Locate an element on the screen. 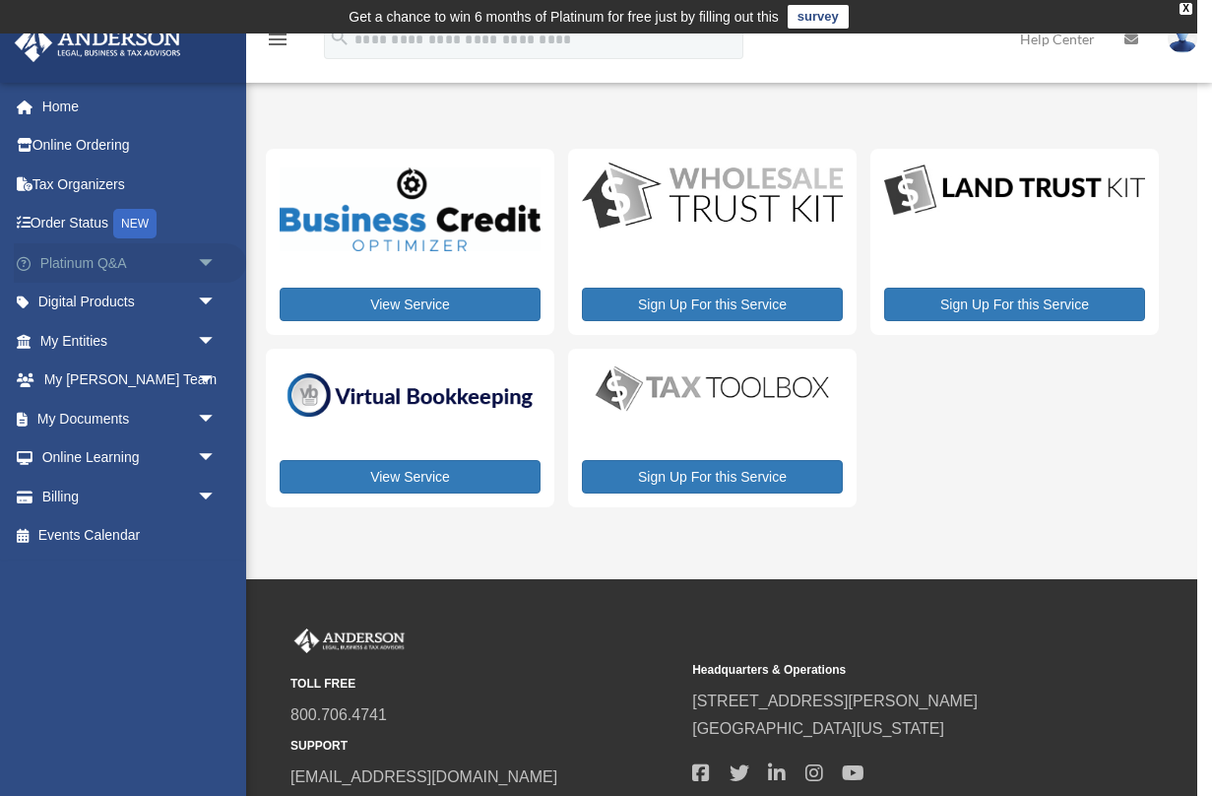 The width and height of the screenshot is (1212, 796). a: Platinum Q&Aarrow_drop_down is located at coordinates (130, 263).